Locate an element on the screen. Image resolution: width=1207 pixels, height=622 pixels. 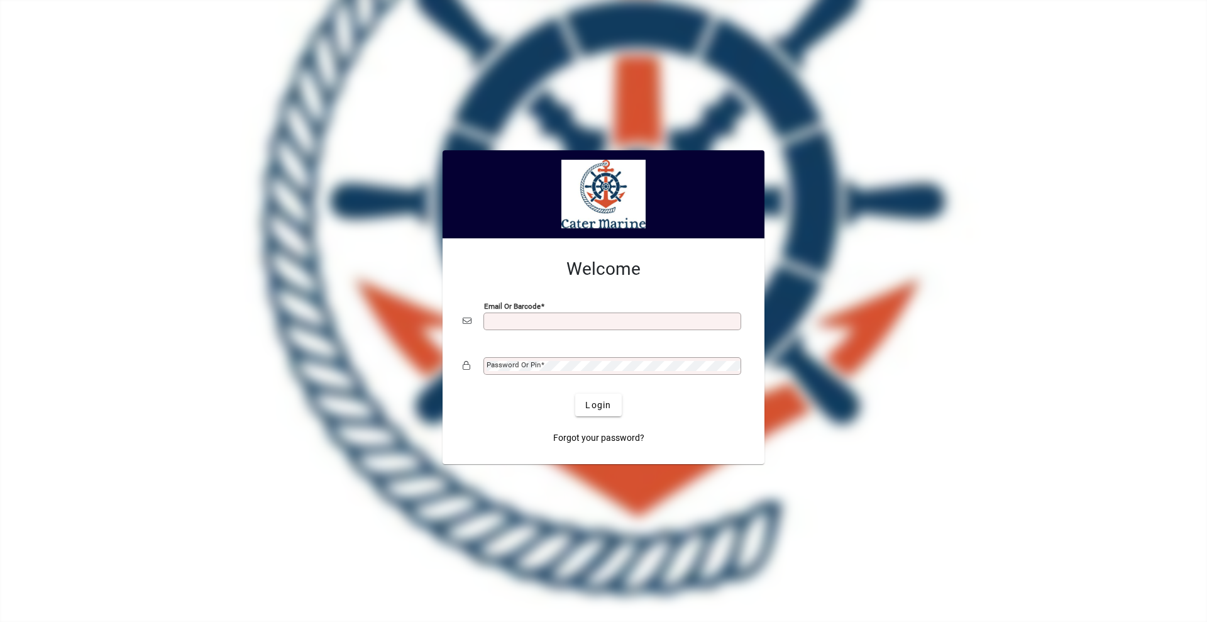
mat-label: Password or Pin is located at coordinates (514, 365).